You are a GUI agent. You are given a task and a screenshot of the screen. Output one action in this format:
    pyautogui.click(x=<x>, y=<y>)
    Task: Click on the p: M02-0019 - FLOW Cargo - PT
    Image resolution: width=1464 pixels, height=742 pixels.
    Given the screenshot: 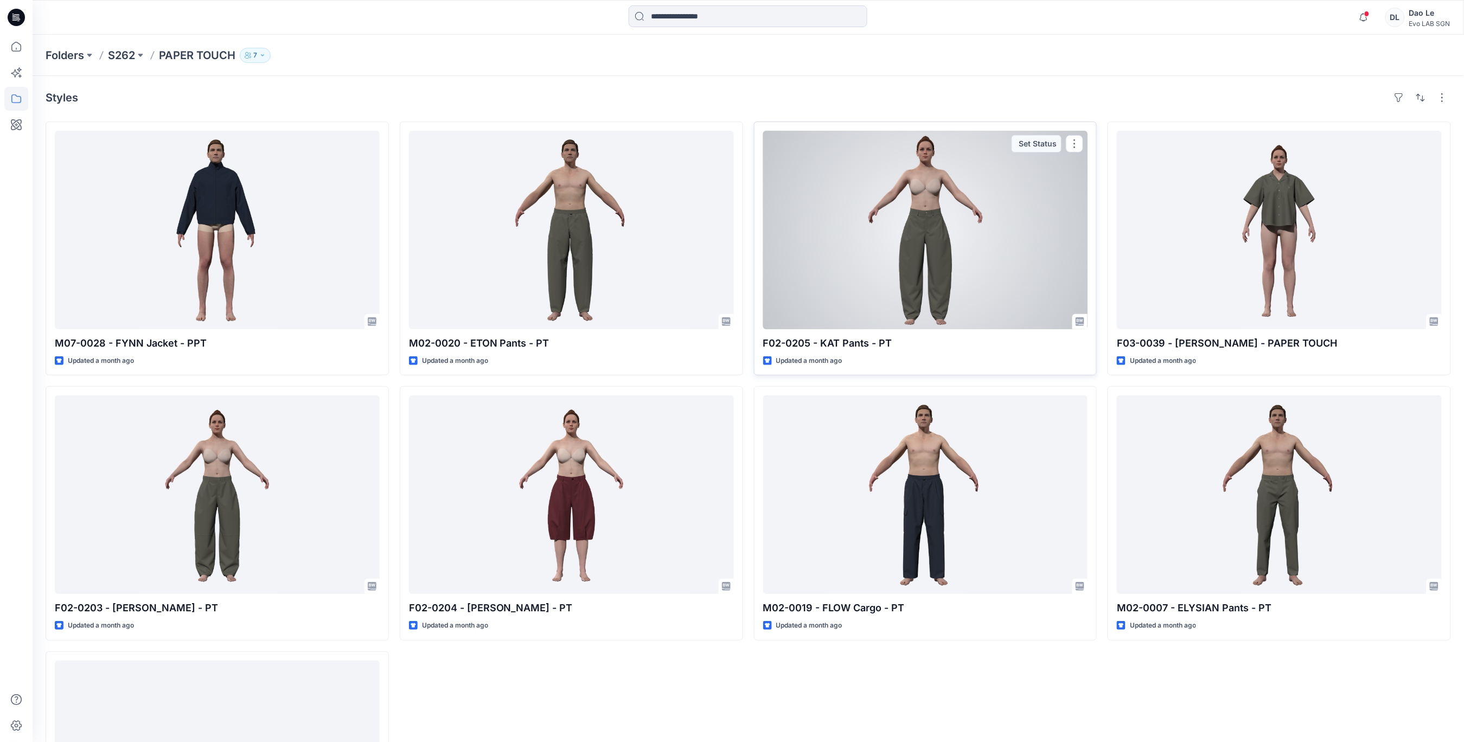 What is the action you would take?
    pyautogui.click(x=925, y=608)
    